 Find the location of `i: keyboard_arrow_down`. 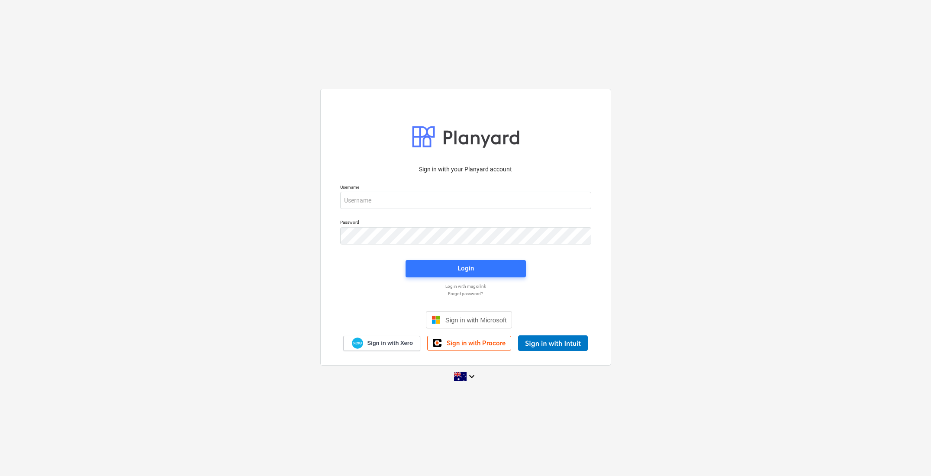

i: keyboard_arrow_down is located at coordinates (472, 377).